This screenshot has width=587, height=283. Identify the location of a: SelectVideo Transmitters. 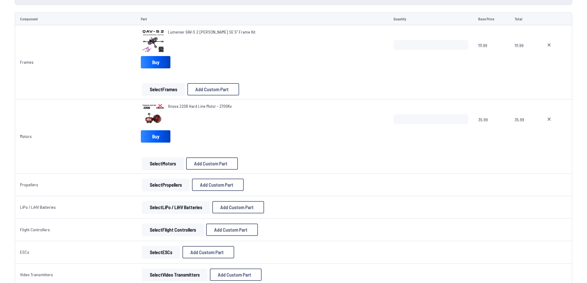
(175, 275).